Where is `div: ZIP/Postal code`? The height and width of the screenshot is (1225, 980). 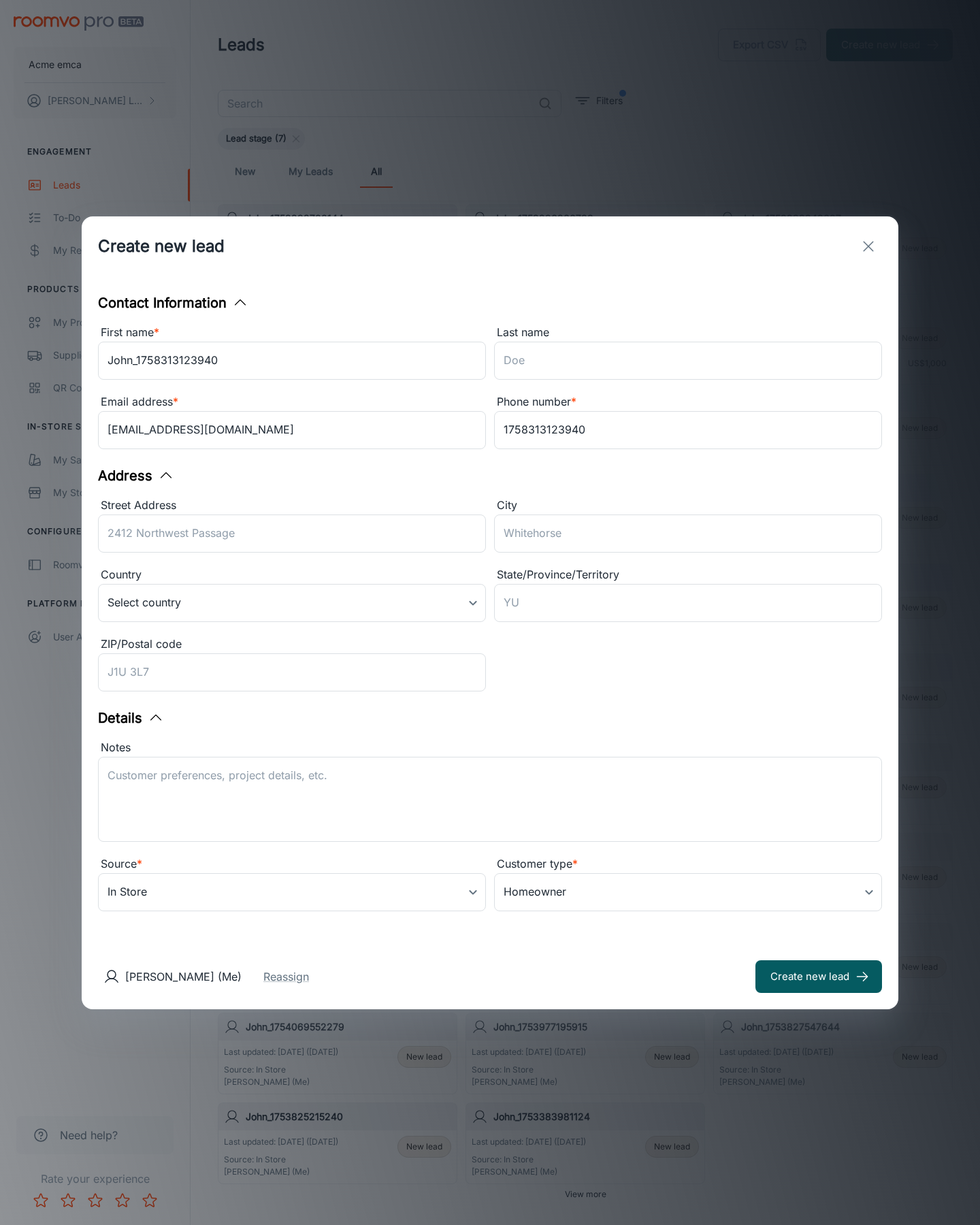 div: ZIP/Postal code is located at coordinates (292, 645).